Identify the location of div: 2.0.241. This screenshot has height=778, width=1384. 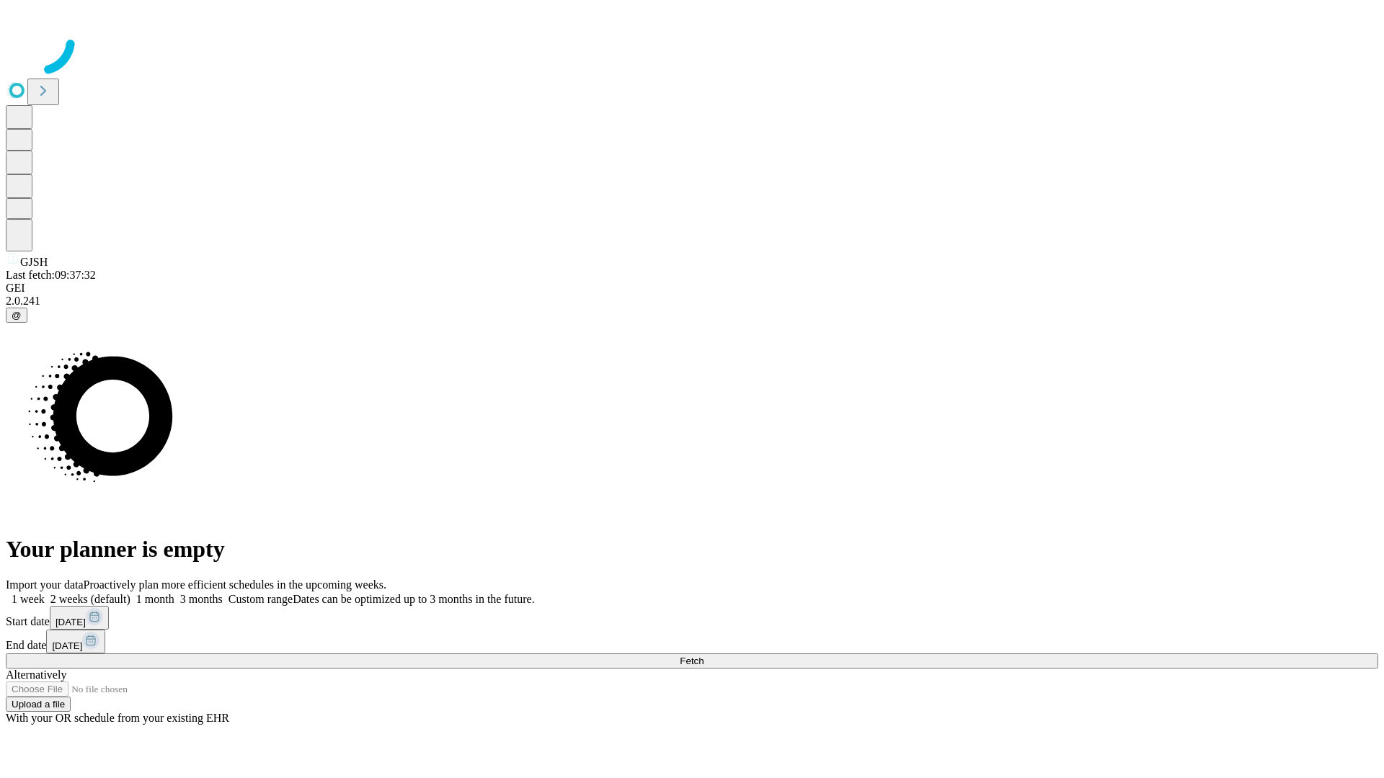
(692, 301).